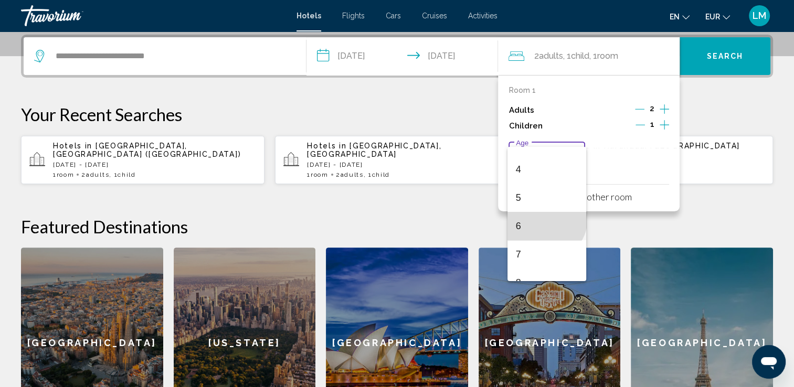  What do you see at coordinates (547, 198) in the screenshot?
I see `mat-option: 5 years old` at bounding box center [547, 198].